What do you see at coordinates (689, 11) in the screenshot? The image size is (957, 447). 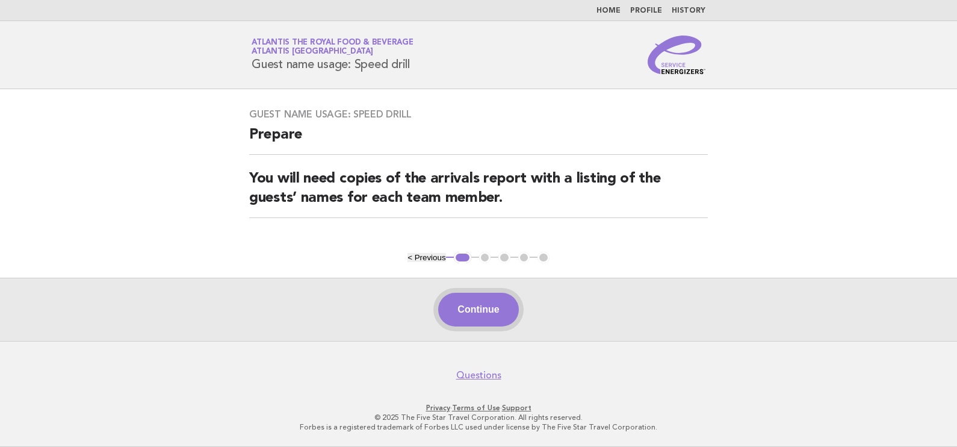 I see `a: History` at bounding box center [689, 11].